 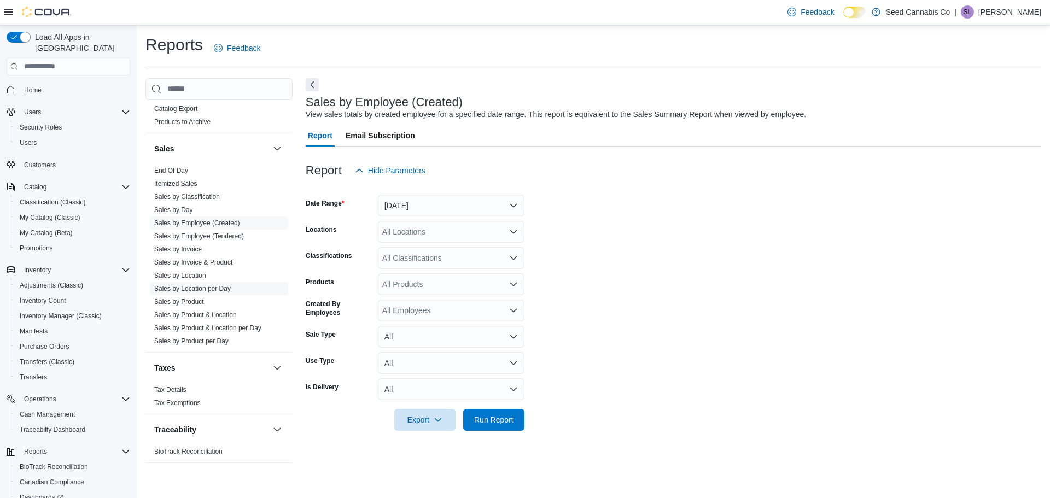 I want to click on button: Inventory Manager (Classic), so click(x=73, y=316).